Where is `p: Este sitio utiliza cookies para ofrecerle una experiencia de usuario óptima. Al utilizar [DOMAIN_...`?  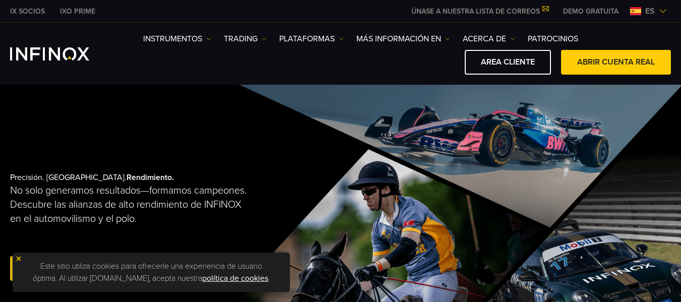 p: Este sitio utiliza cookies para ofrecerle una experiencia de usuario óptima. Al utilizar [DOMAIN_... is located at coordinates (151, 272).